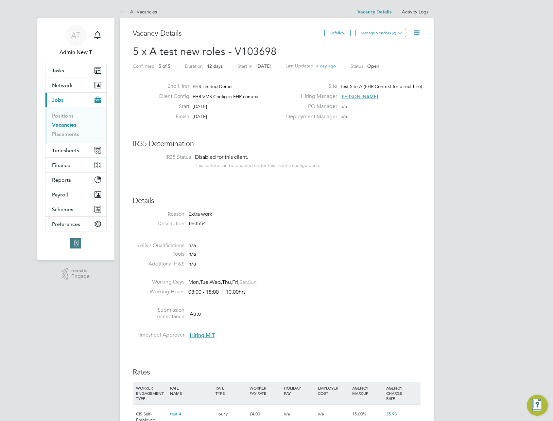  Describe the element at coordinates (76, 194) in the screenshot. I see `button: Payroll` at that location.